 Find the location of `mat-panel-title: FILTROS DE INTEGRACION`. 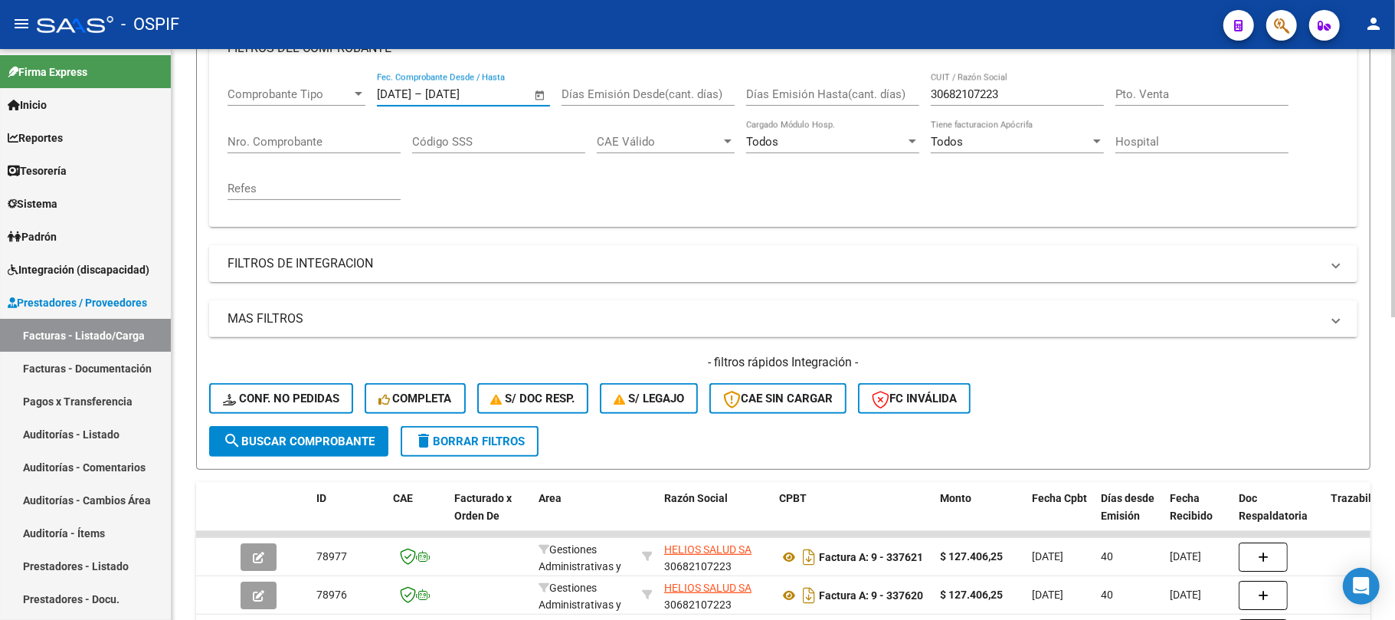

mat-panel-title: FILTROS DE INTEGRACION is located at coordinates (774, 263).